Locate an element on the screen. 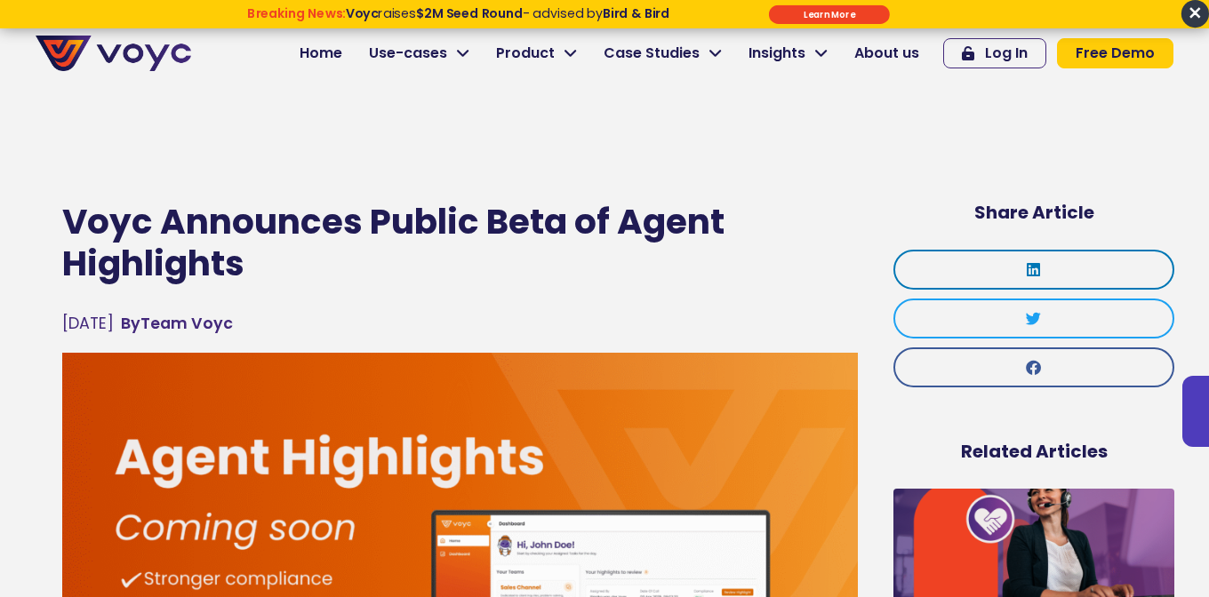  img: voyc-full-logo is located at coordinates (113, 53).